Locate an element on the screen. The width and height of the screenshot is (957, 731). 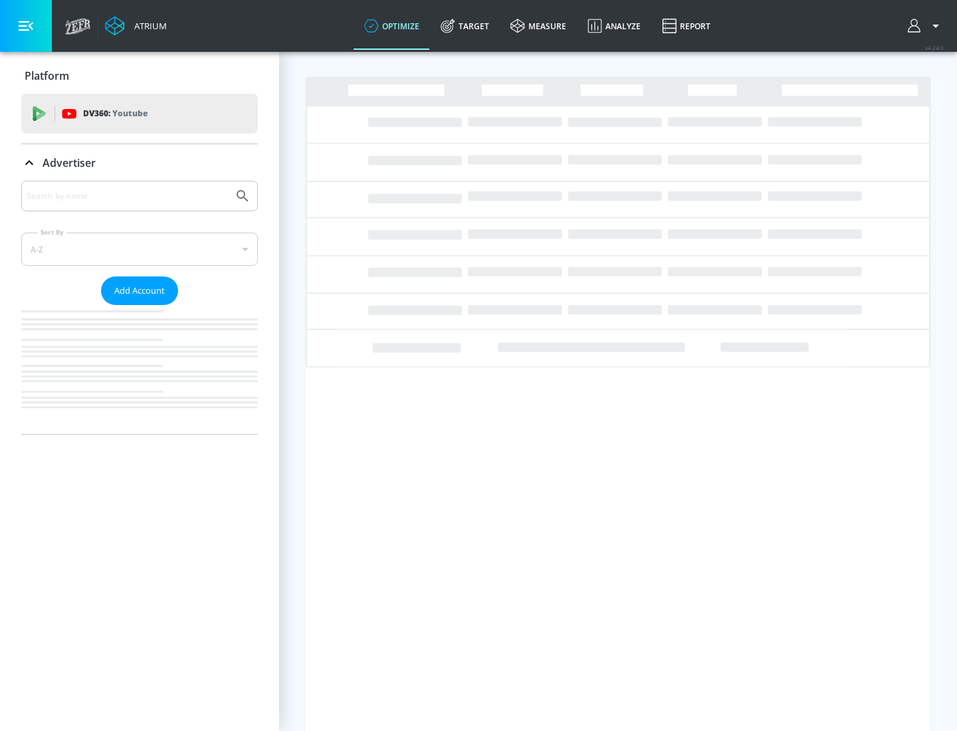
a: measure is located at coordinates (538, 26).